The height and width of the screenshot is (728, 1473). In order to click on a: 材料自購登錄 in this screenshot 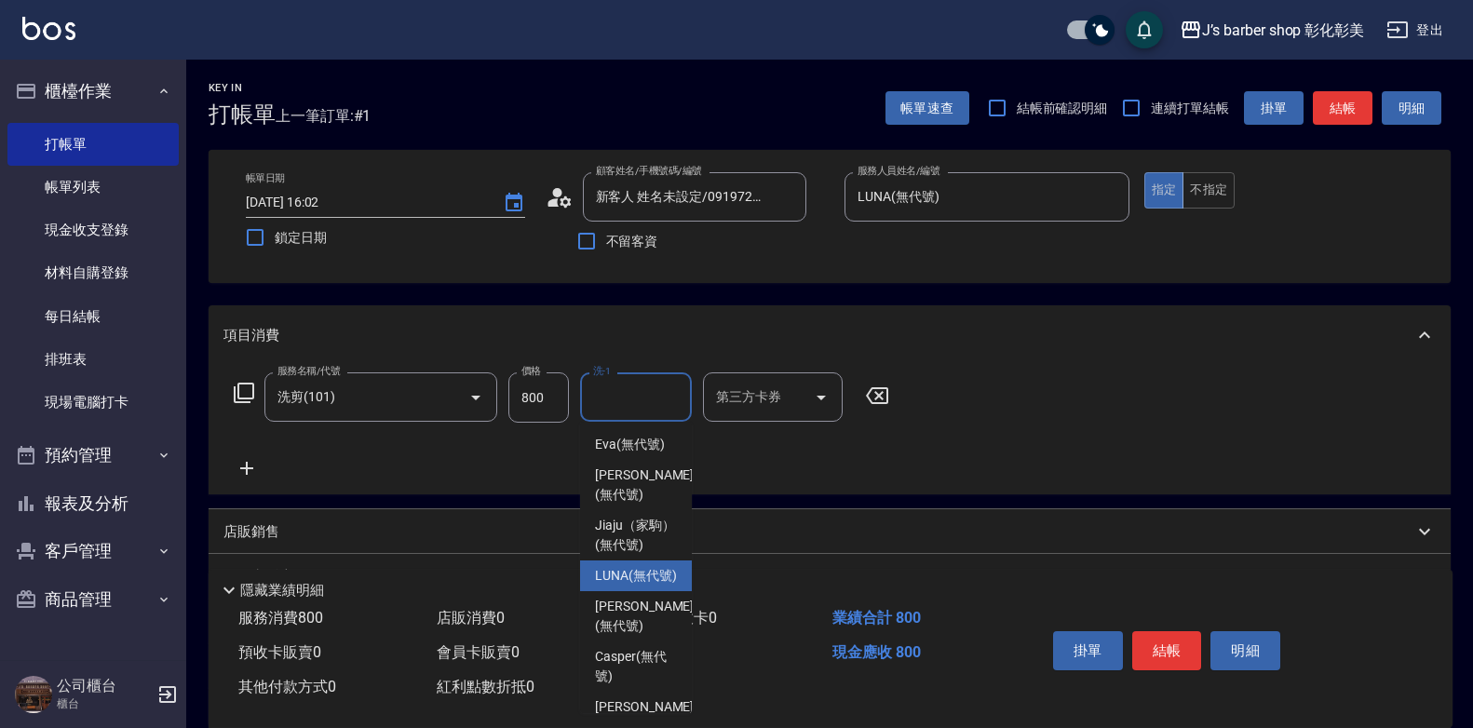, I will do `click(93, 273)`.